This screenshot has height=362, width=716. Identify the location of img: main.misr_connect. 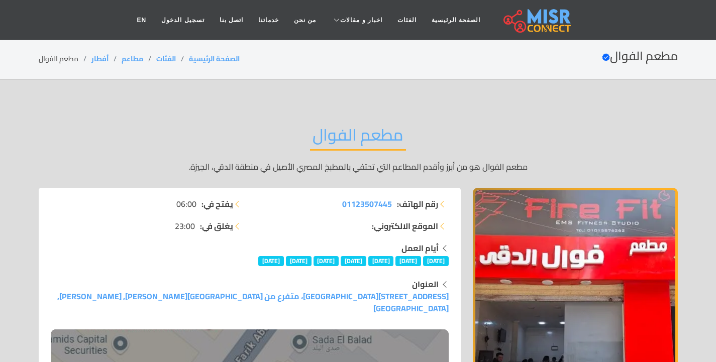
(537, 20).